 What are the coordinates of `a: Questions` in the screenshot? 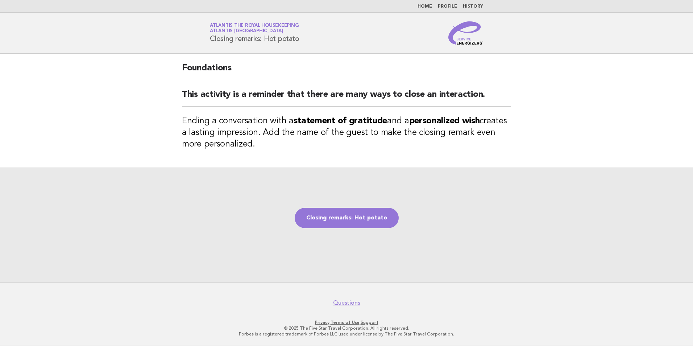 It's located at (347, 303).